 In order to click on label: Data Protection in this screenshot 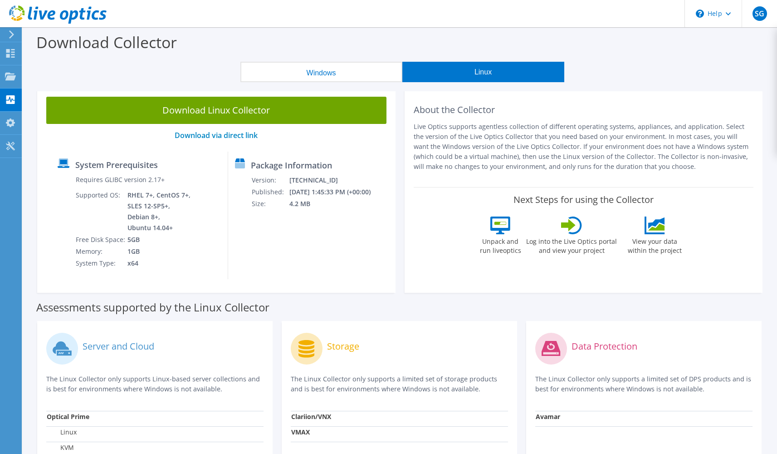, I will do `click(604, 346)`.